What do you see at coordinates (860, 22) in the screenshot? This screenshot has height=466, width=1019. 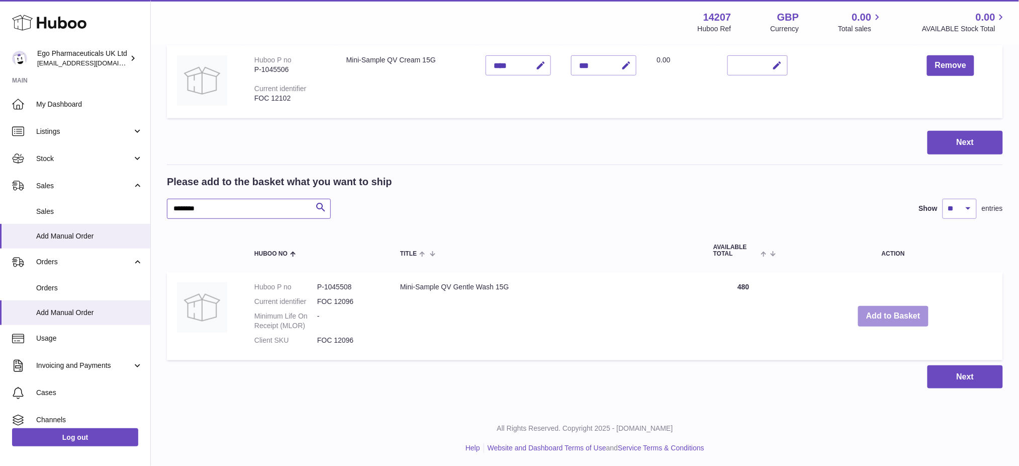 I see `a: 0.00 Total sales` at bounding box center [860, 22].